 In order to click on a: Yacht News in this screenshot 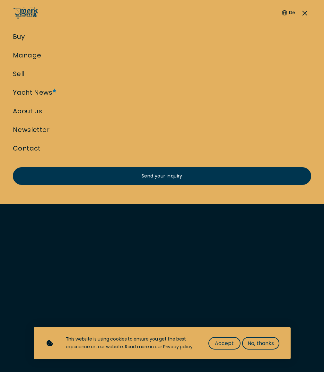, I will do `click(32, 92)`.